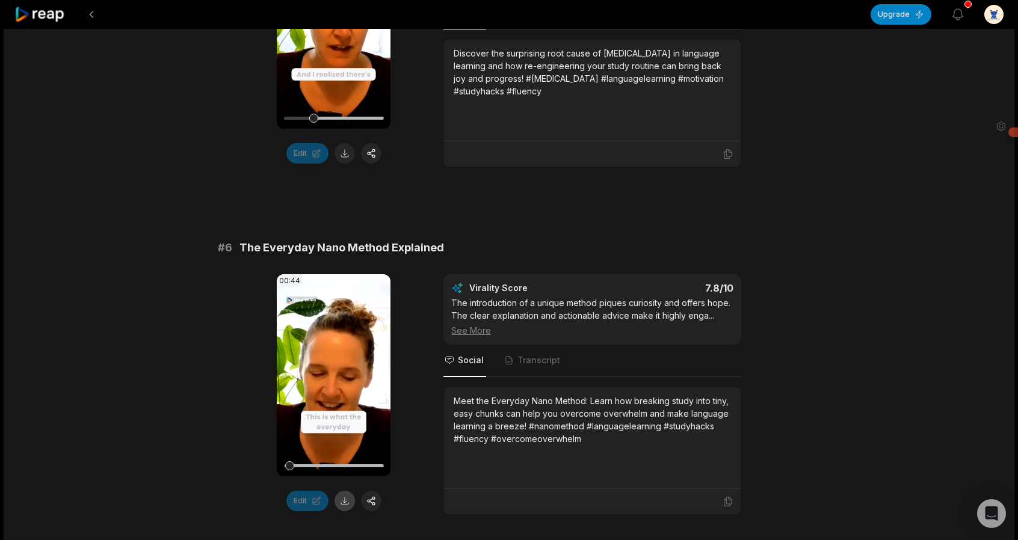  Describe the element at coordinates (901, 14) in the screenshot. I see `button: Upgrade` at that location.